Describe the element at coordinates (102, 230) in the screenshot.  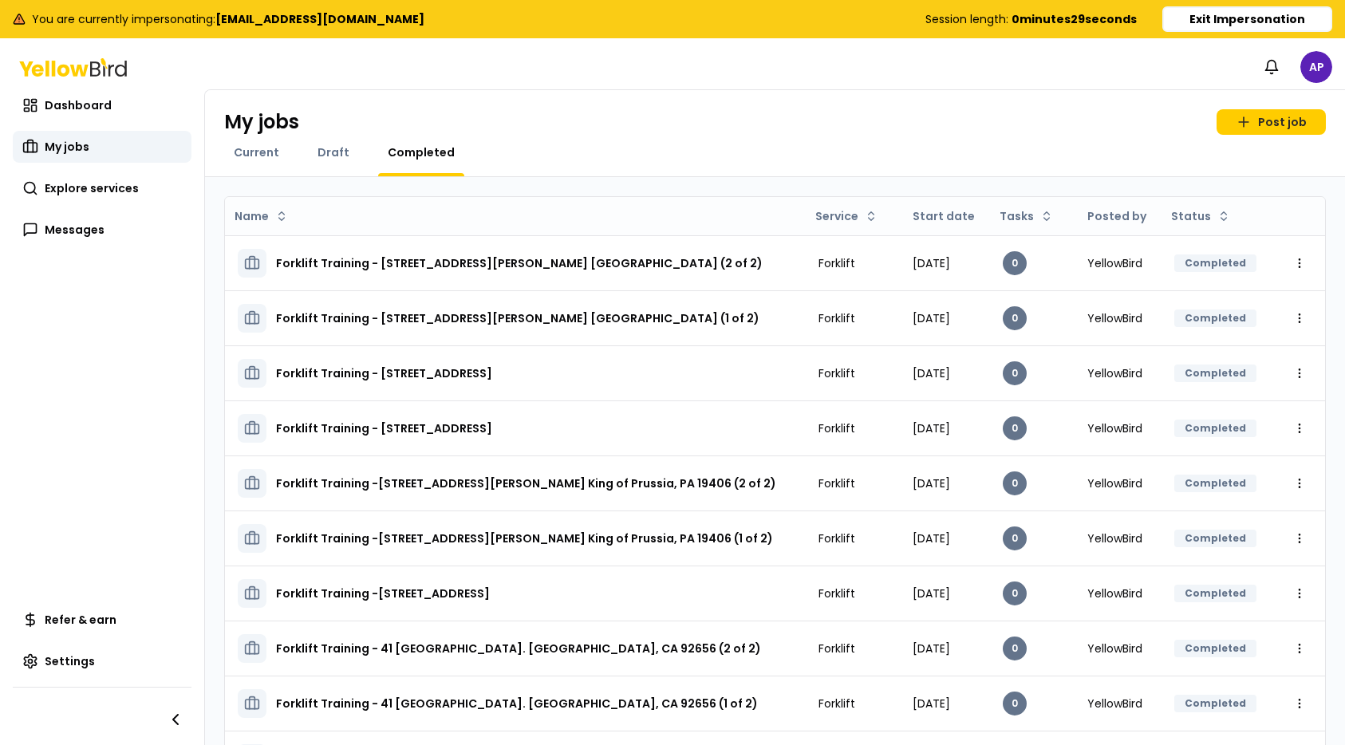
I see `a: Messages` at that location.